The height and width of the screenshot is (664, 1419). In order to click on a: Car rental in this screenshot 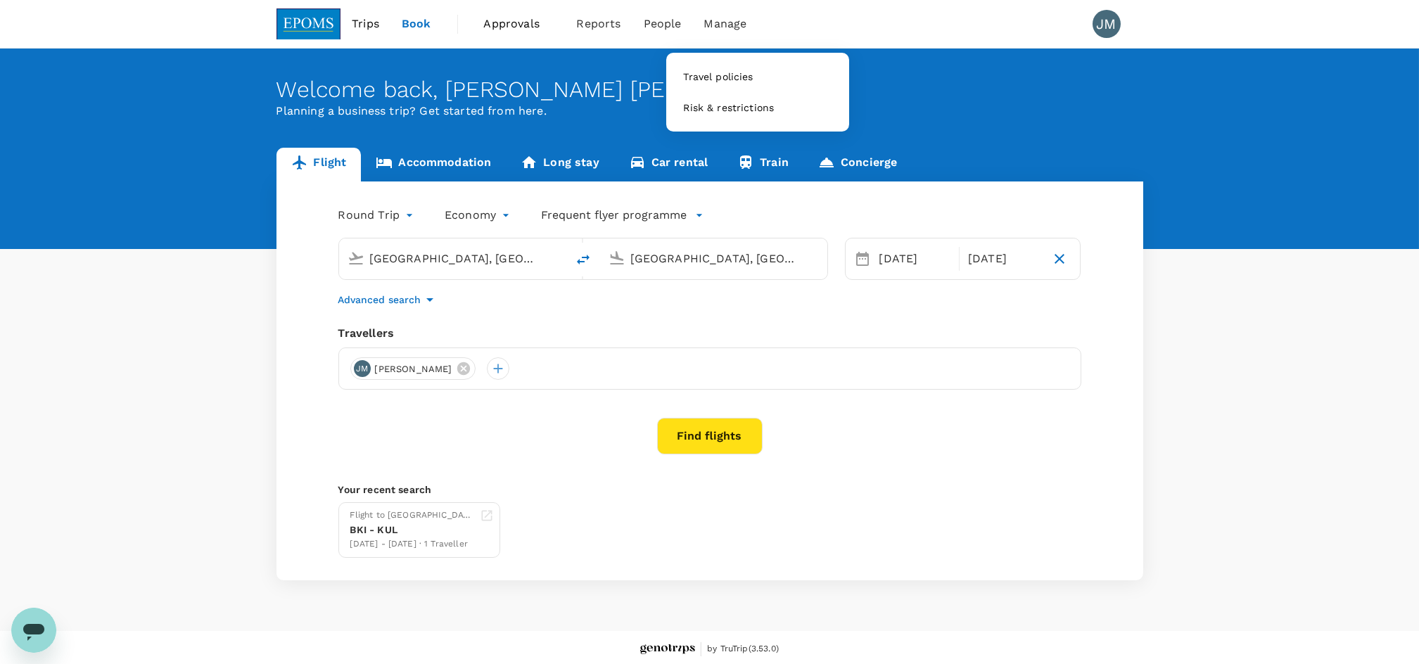, I will do `click(668, 165)`.